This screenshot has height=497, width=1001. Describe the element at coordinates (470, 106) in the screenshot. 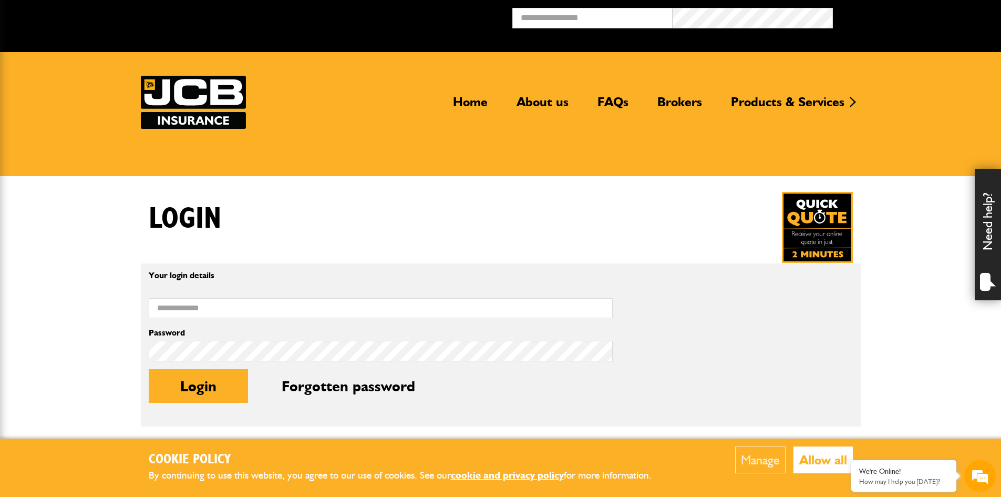

I see `a: Home` at that location.